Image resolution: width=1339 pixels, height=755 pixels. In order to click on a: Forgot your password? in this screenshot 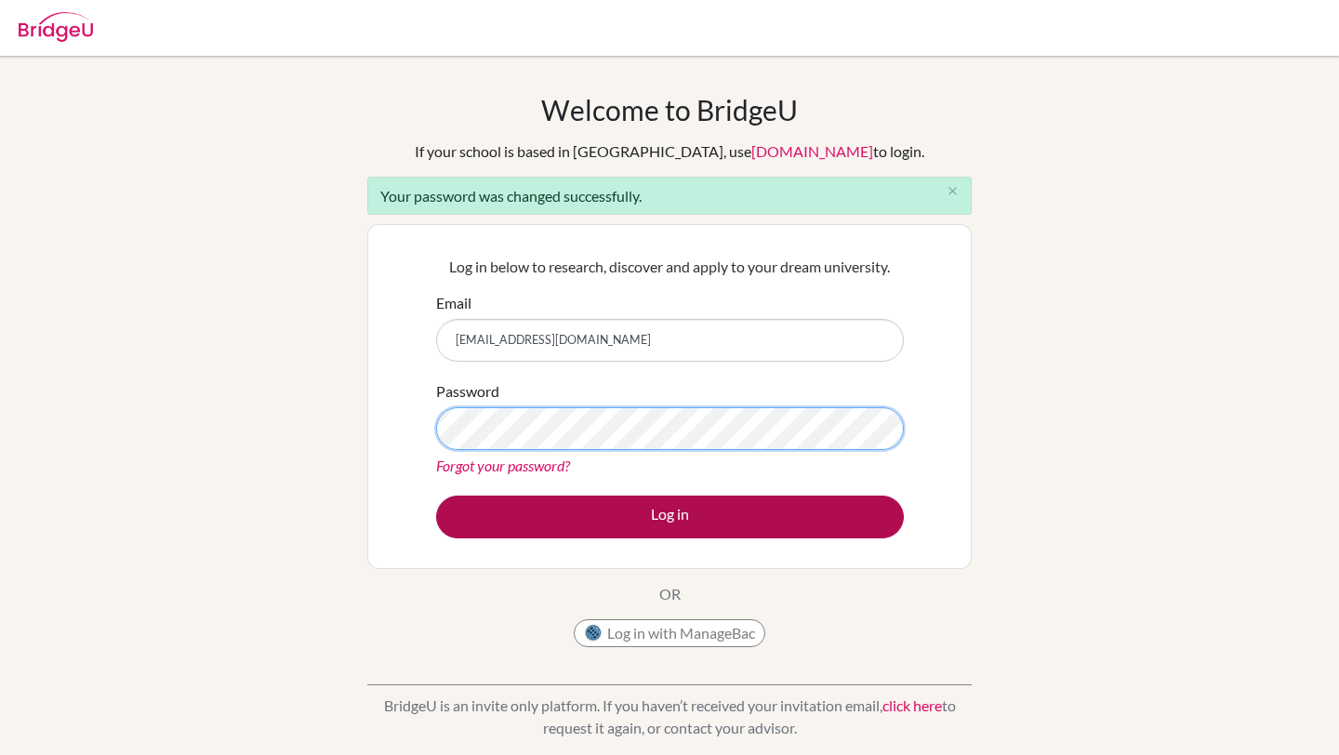, I will do `click(503, 465)`.